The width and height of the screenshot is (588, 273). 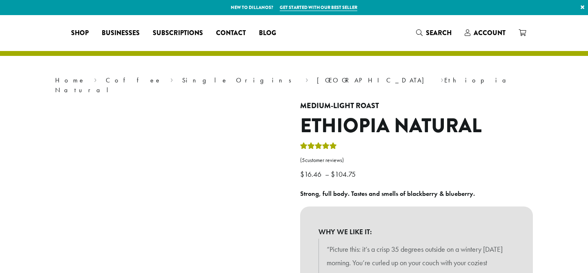 I want to click on span: Shop, so click(x=80, y=33).